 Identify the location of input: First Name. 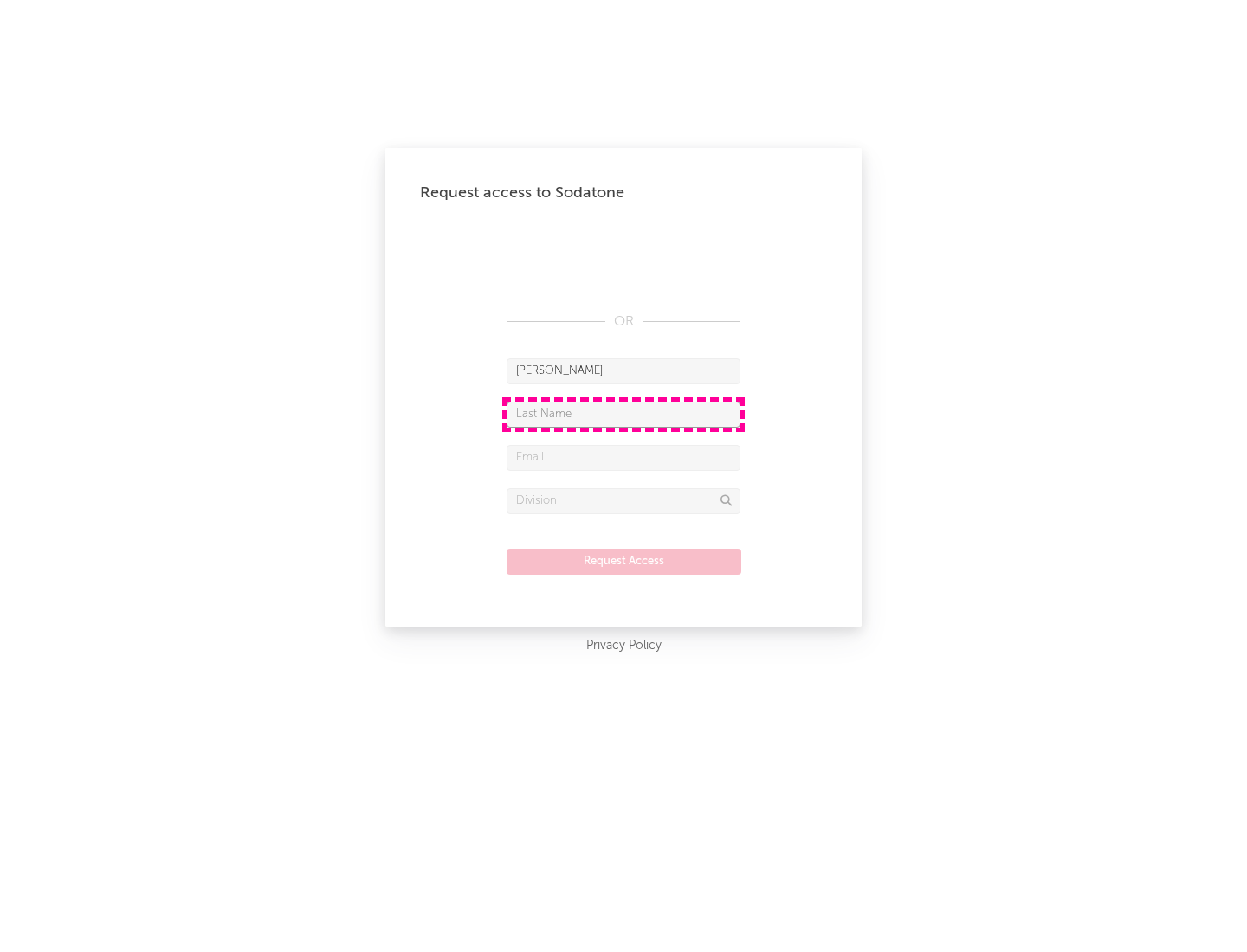
(624, 372).